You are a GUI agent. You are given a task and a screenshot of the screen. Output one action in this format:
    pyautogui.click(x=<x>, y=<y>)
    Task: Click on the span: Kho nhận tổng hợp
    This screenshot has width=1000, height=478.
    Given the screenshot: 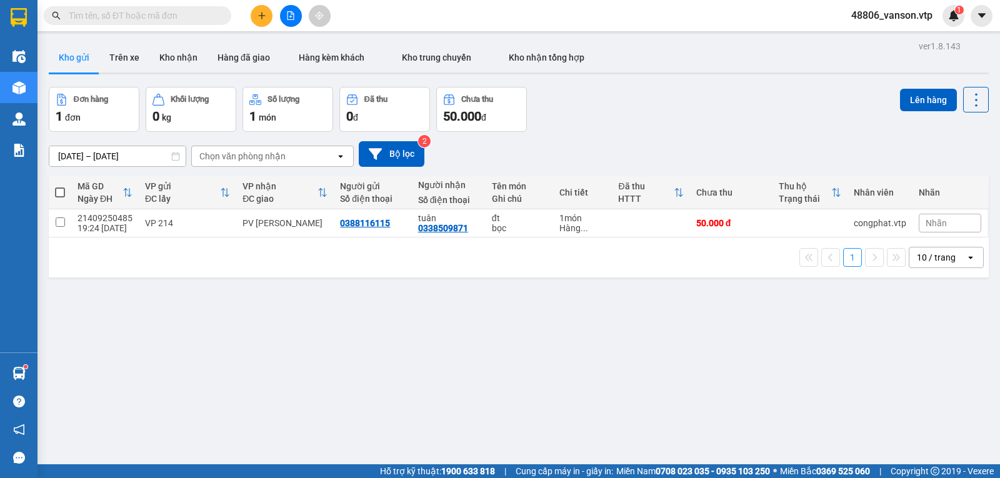 What is the action you would take?
    pyautogui.click(x=546, y=58)
    